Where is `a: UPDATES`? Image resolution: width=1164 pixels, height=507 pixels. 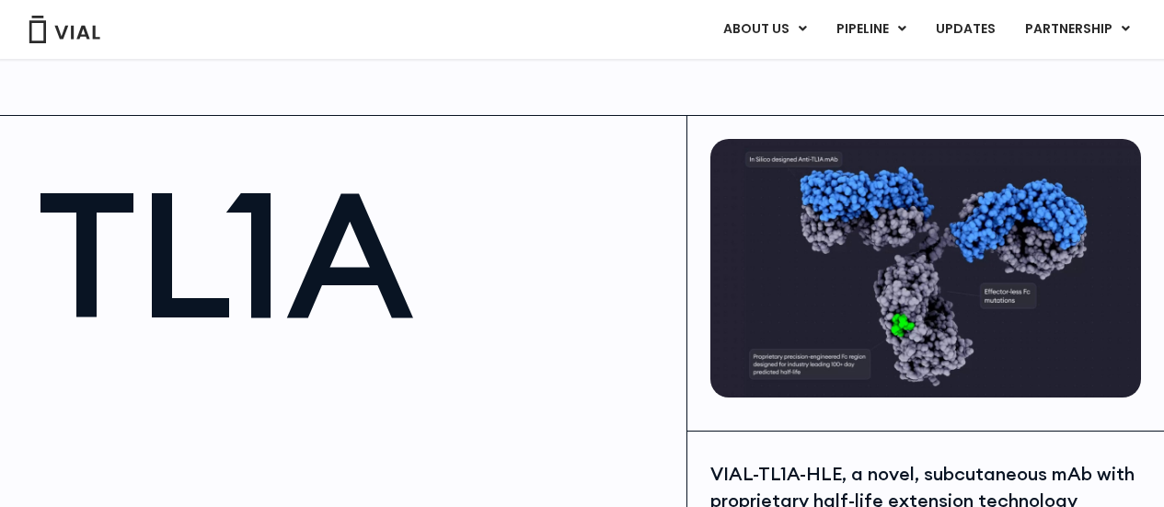 a: UPDATES is located at coordinates (965, 29).